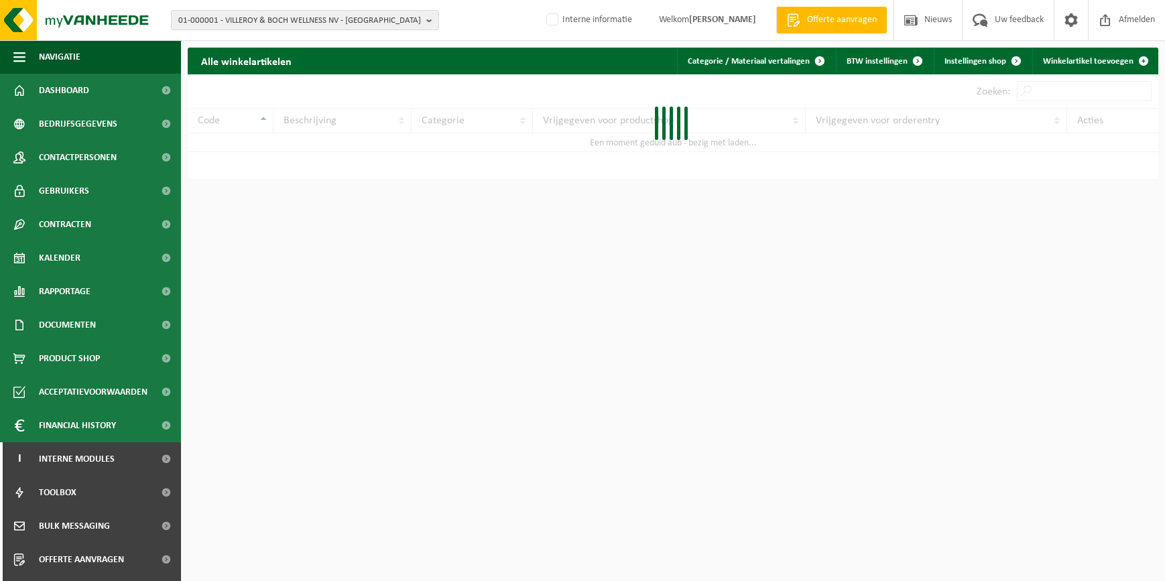 The width and height of the screenshot is (1165, 581). Describe the element at coordinates (884, 61) in the screenshot. I see `a: BTW instellingen` at that location.